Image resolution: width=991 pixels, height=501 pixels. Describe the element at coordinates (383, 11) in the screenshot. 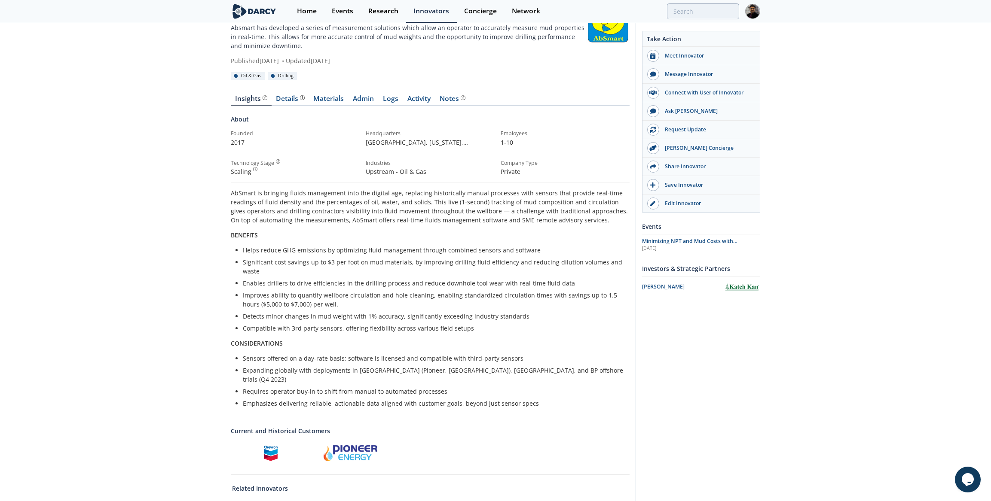

I see `div: Research` at that location.